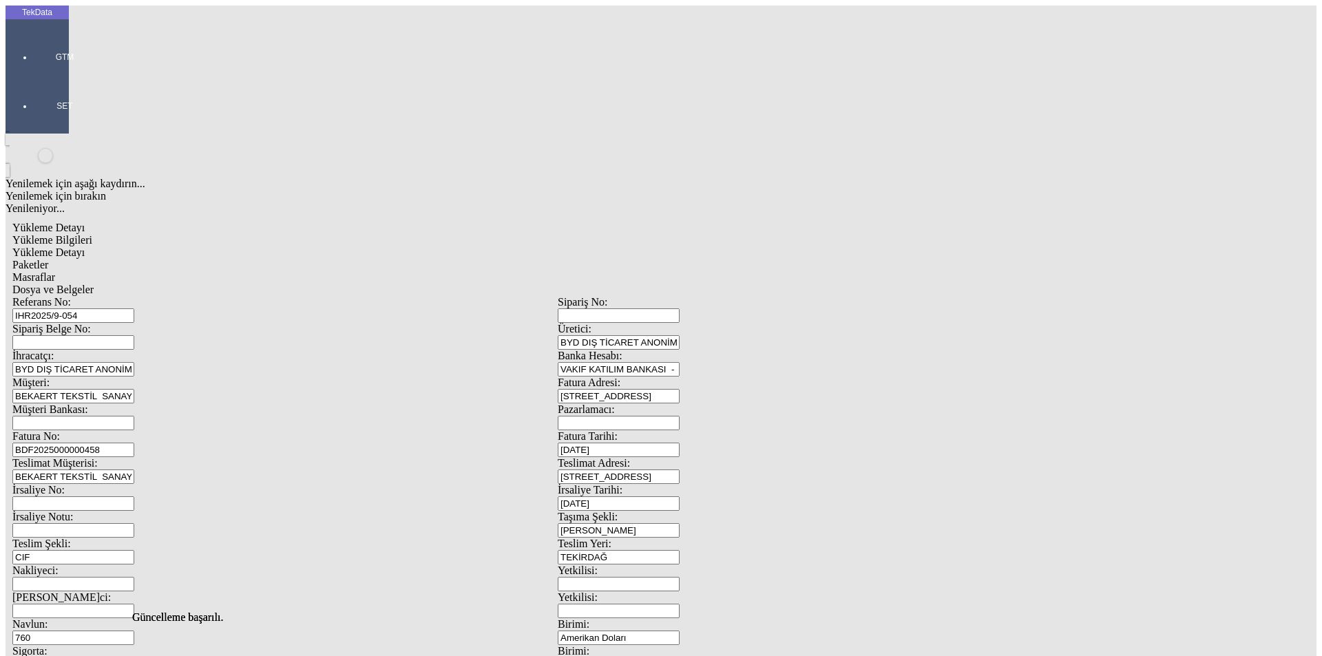 The width and height of the screenshot is (1322, 656). What do you see at coordinates (589, 382) in the screenshot?
I see `span: Fatura Adresi:` at bounding box center [589, 382].